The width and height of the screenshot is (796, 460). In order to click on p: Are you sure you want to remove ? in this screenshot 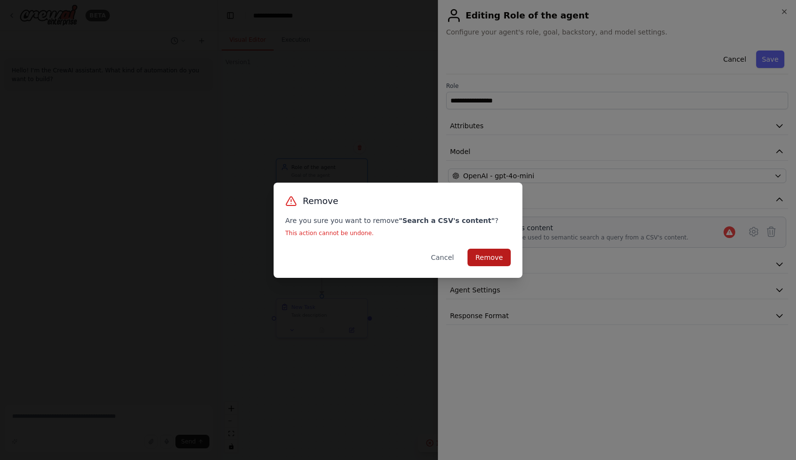, I will do `click(398, 221)`.